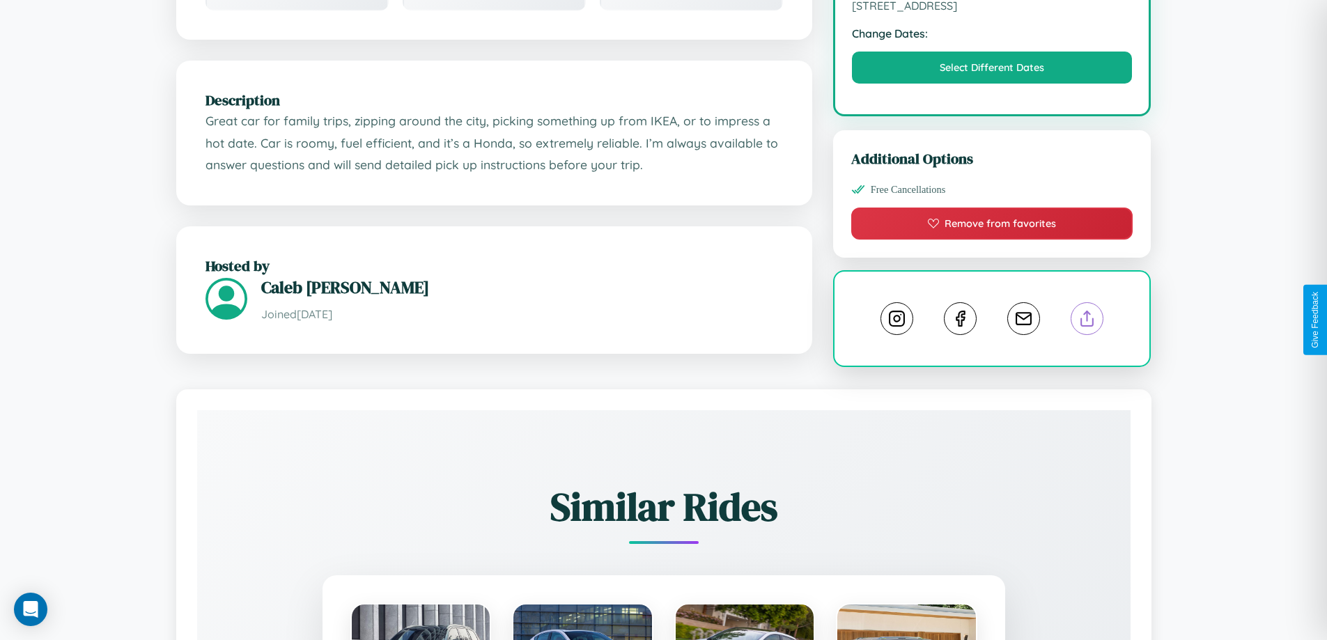  What do you see at coordinates (992, 33) in the screenshot?
I see `strong: Change Dates:` at bounding box center [992, 33].